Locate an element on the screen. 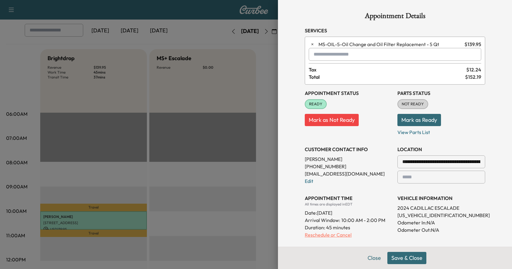 Image resolution: width=512 pixels, height=269 pixels. h3: VEHICLE INFORMATION is located at coordinates (441, 198).